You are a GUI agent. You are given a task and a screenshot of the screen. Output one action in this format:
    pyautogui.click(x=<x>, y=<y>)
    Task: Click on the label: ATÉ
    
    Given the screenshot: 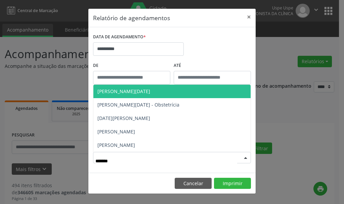 What is the action you would take?
    pyautogui.click(x=212, y=66)
    